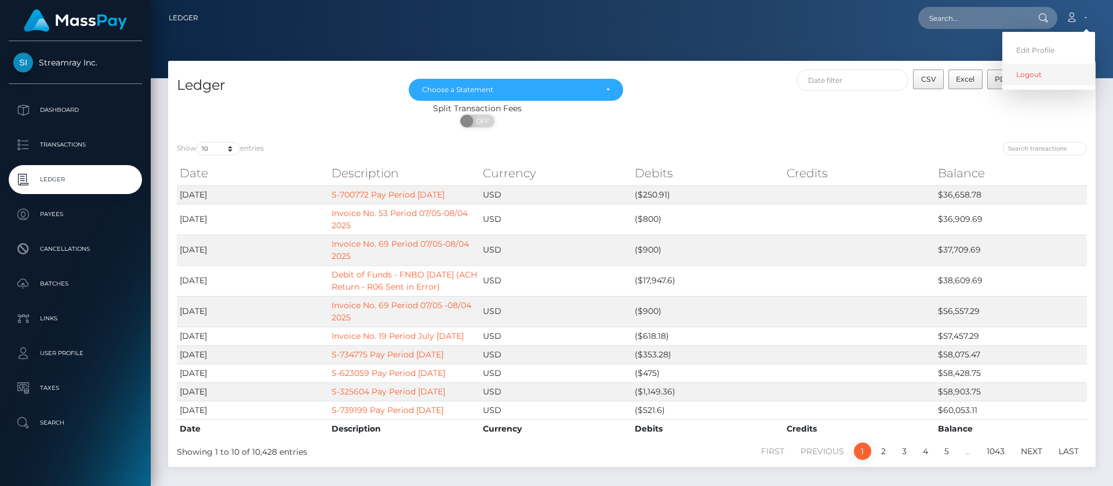 The height and width of the screenshot is (486, 1113). Describe the element at coordinates (1011, 373) in the screenshot. I see `td: $58,428.75` at that location.